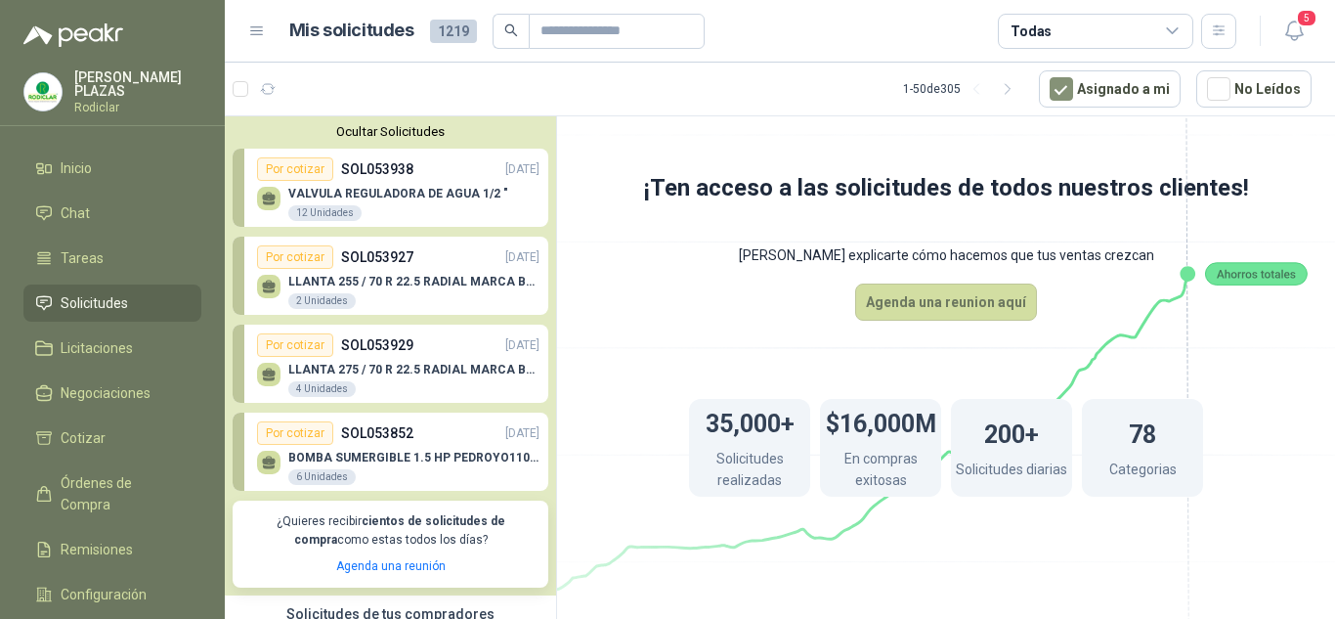  I want to click on h1: 200+, so click(1011, 432).